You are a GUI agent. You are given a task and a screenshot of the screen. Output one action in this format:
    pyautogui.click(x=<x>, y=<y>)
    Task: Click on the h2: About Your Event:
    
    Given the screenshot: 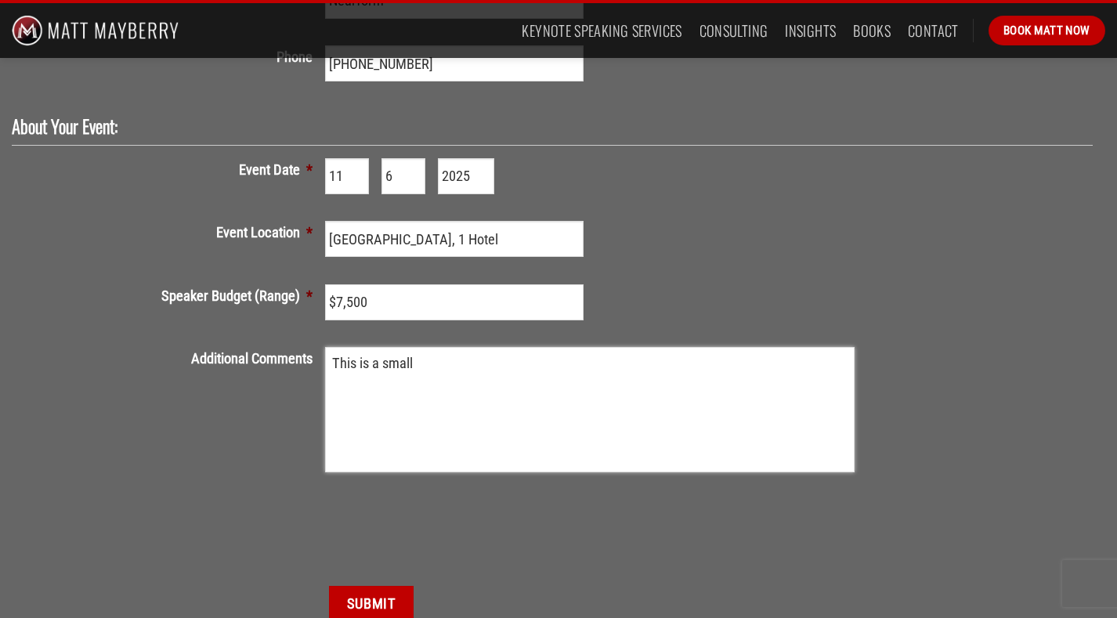 What is the action you would take?
    pyautogui.click(x=546, y=127)
    